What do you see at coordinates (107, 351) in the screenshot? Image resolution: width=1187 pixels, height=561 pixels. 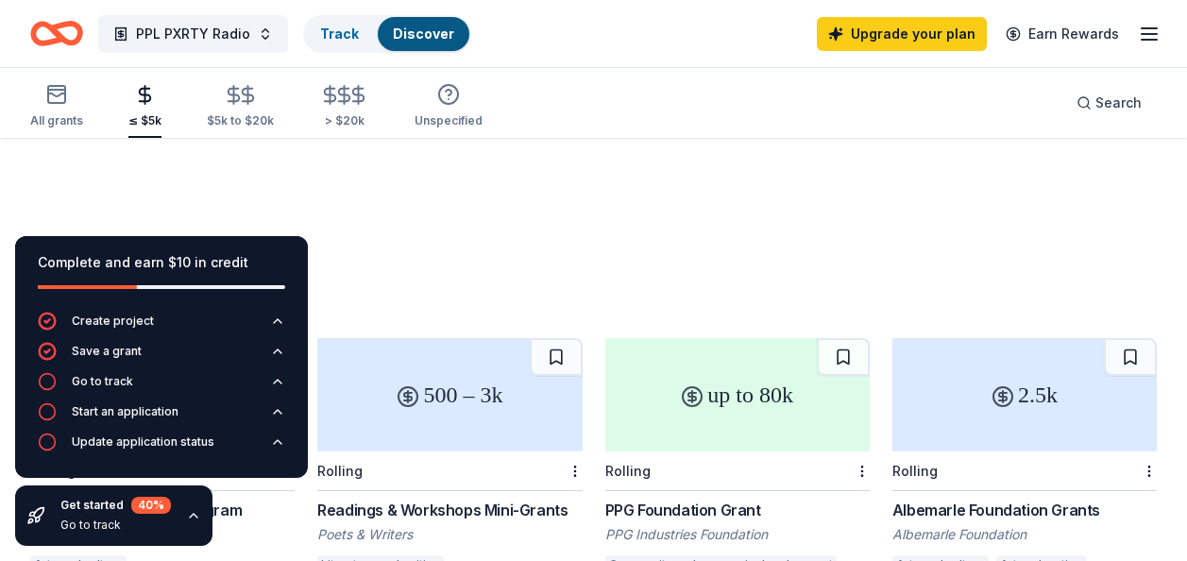 I see `div: Save a grant` at bounding box center [107, 351].